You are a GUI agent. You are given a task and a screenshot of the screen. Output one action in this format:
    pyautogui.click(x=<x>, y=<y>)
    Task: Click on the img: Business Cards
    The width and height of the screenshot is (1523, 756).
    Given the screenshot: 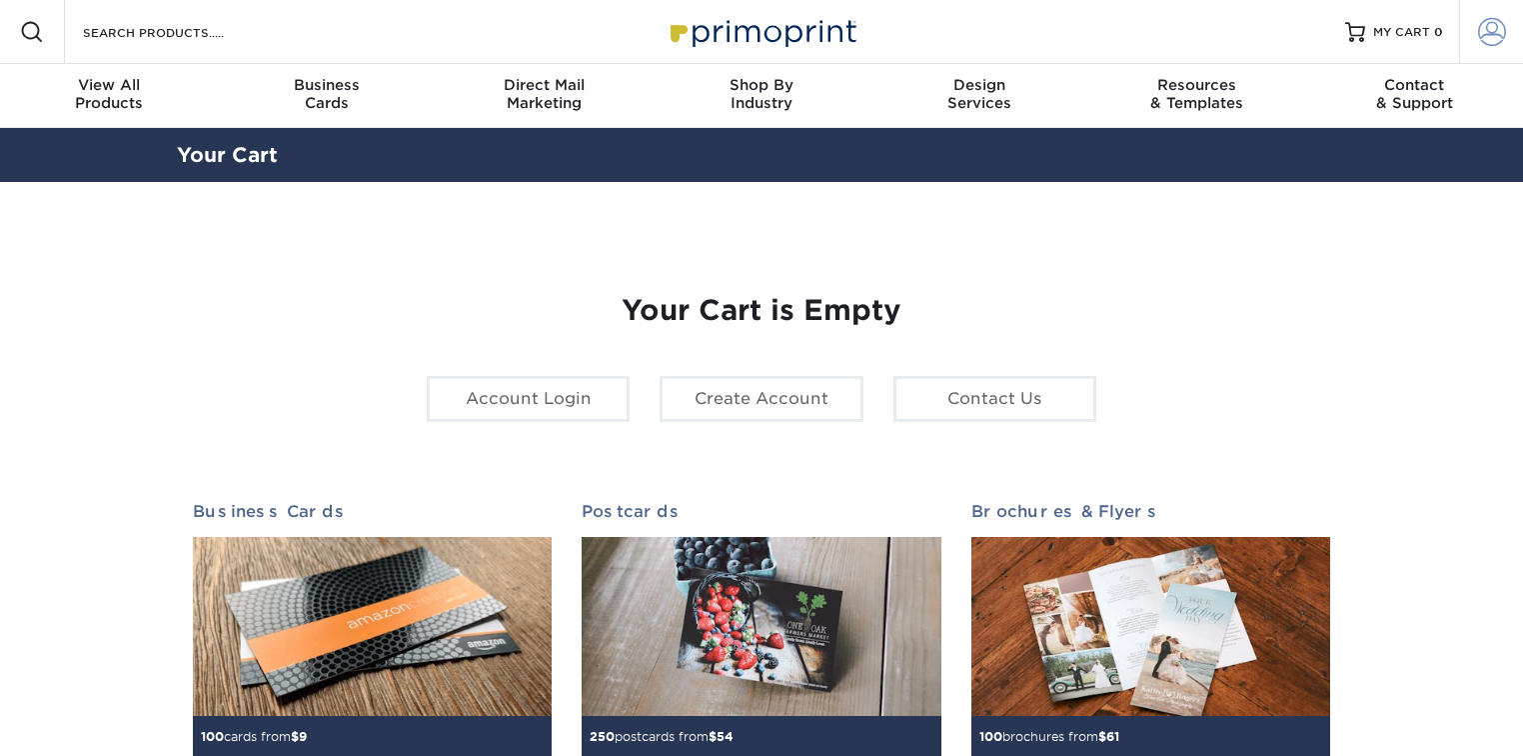 What is the action you would take?
    pyautogui.click(x=372, y=627)
    